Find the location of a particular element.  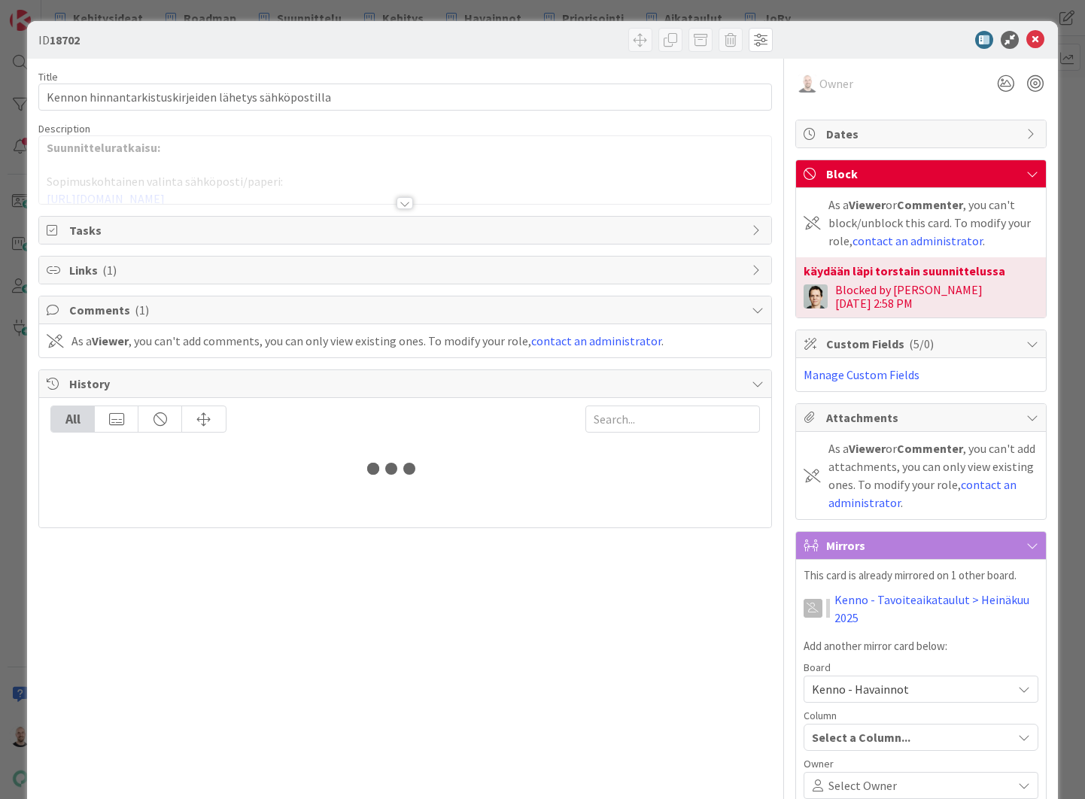

span: Comments is located at coordinates (406, 310).